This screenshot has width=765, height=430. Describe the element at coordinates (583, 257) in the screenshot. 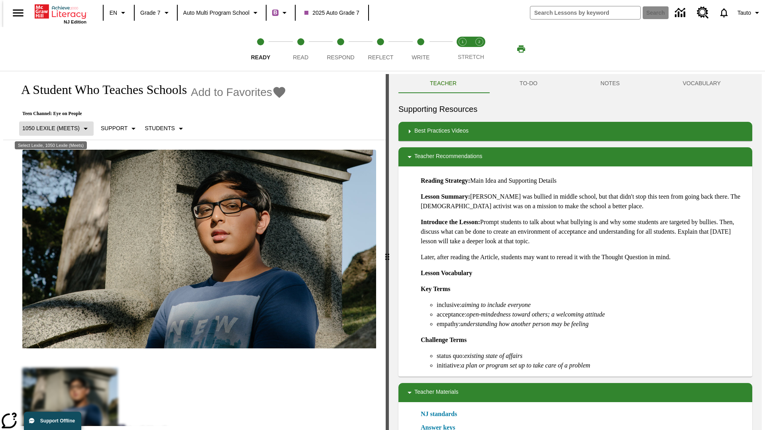

I see `p: Later, after reading the Article, students may want to reread it with the Thought Question in mind.` at that location.